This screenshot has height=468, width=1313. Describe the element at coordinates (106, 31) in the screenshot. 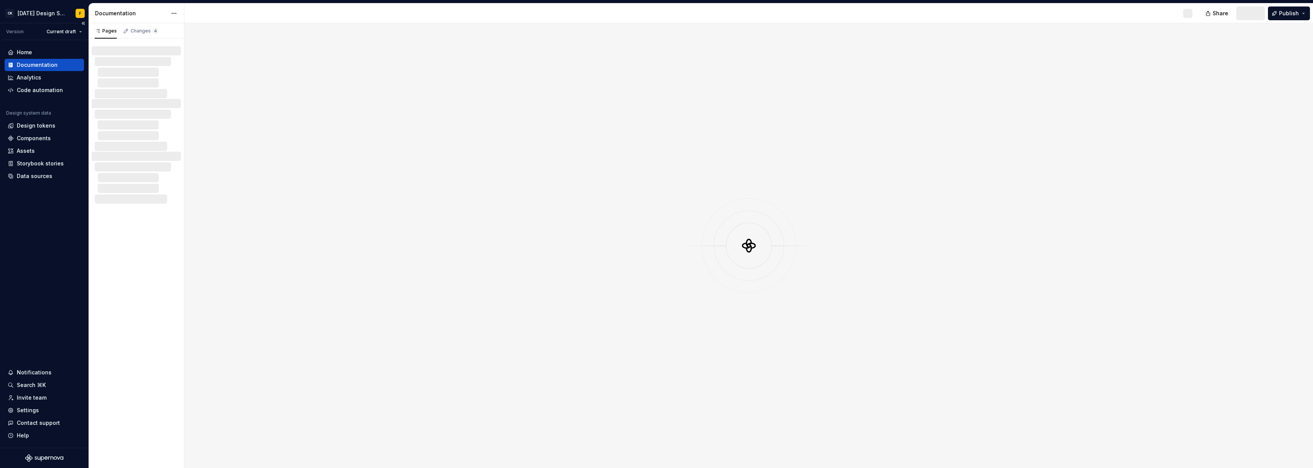

I see `div: Pages` at that location.